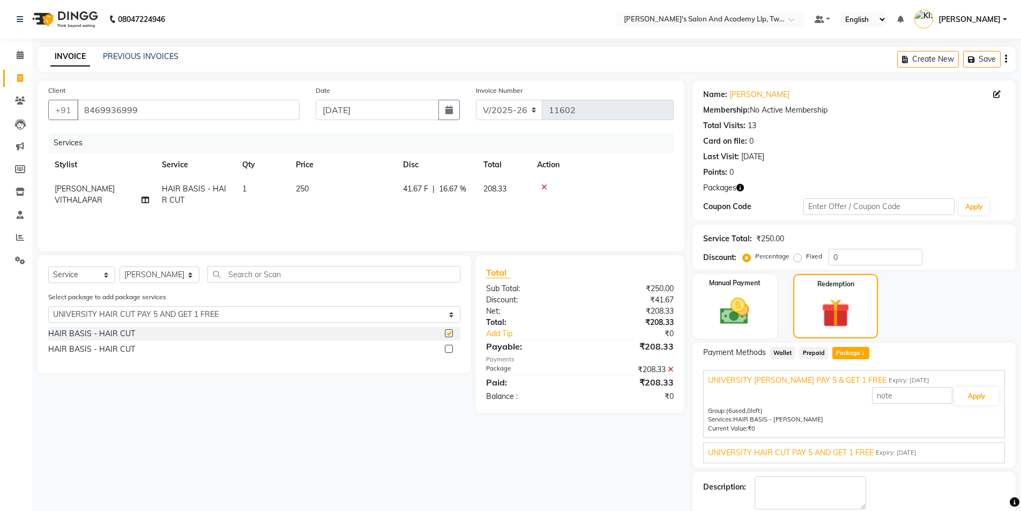  What do you see at coordinates (928, 59) in the screenshot?
I see `button: Create New` at bounding box center [928, 59].